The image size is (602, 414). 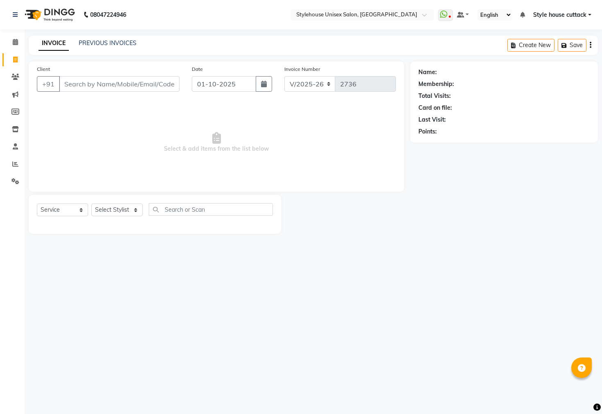 I want to click on label: Client, so click(x=43, y=69).